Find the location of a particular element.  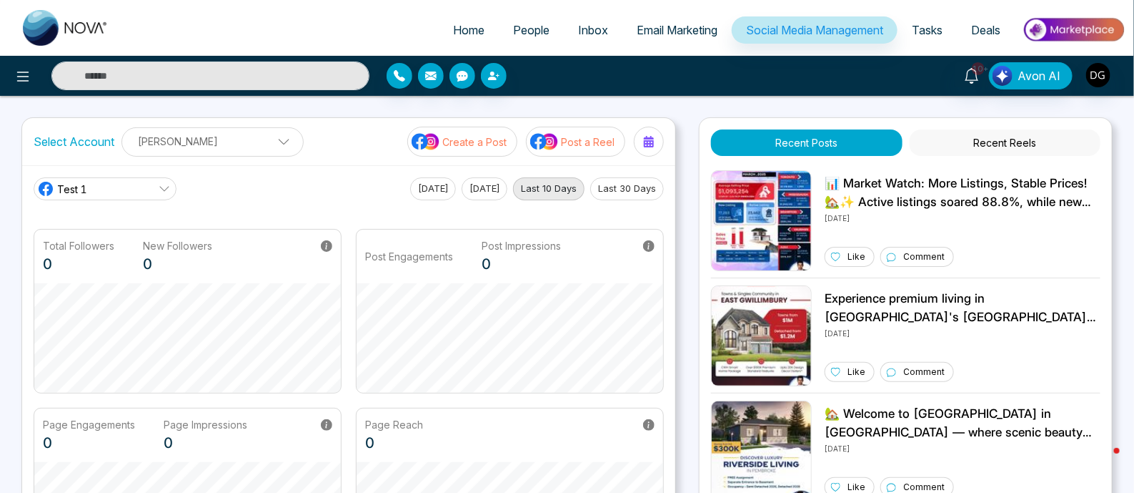

a: Deals is located at coordinates (986, 30).